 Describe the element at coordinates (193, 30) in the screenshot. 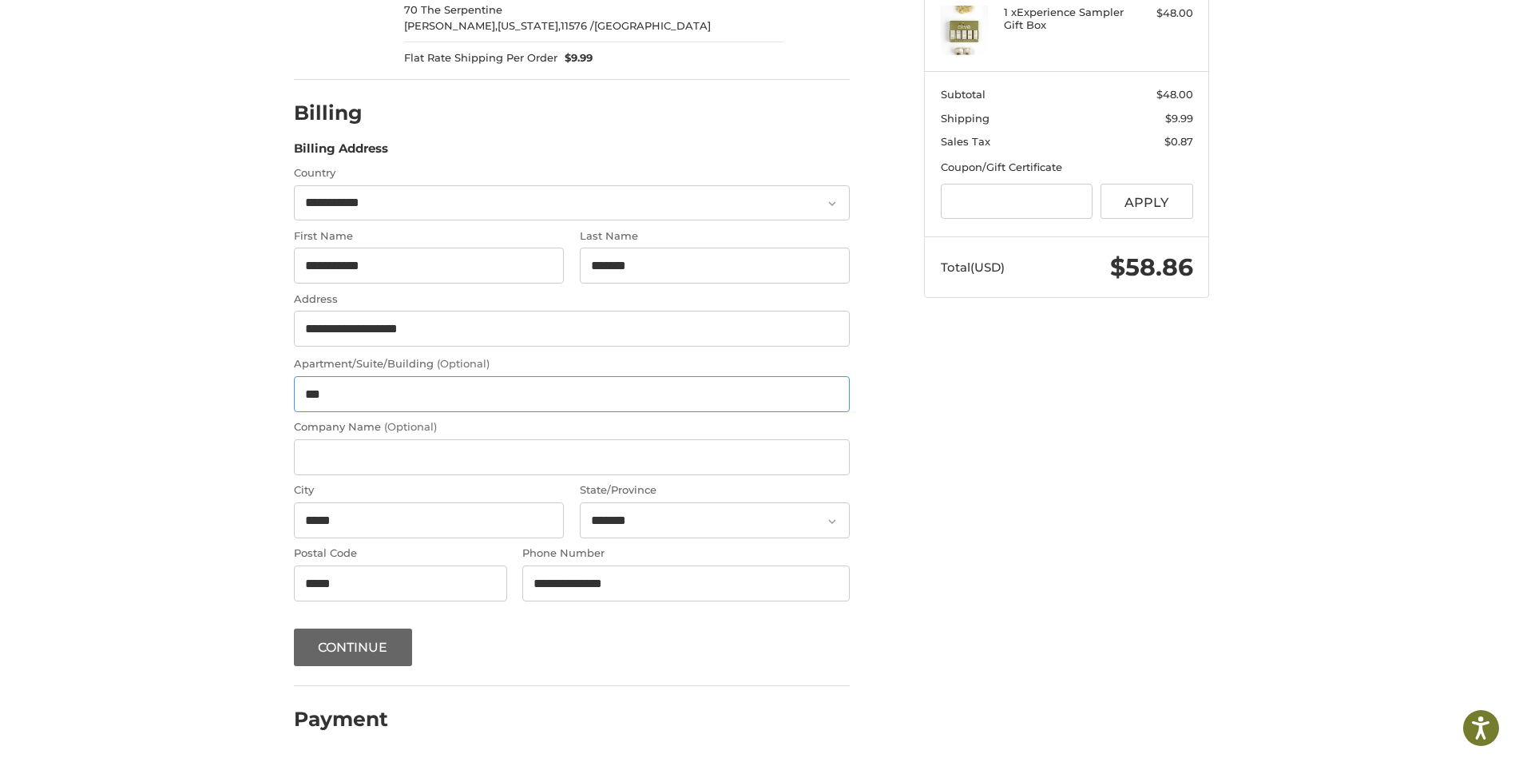

I see `button: Open LiveChat chat widget` at that location.